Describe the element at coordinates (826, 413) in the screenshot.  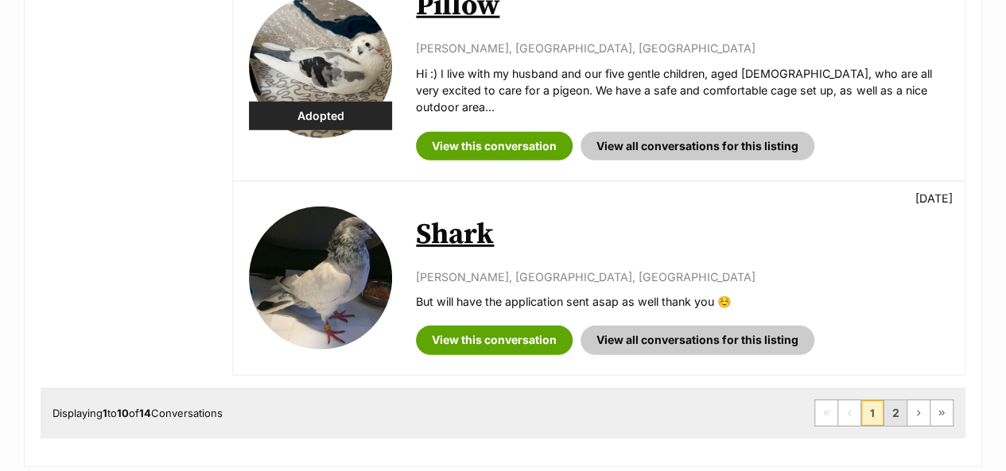
I see `span: First page` at that location.